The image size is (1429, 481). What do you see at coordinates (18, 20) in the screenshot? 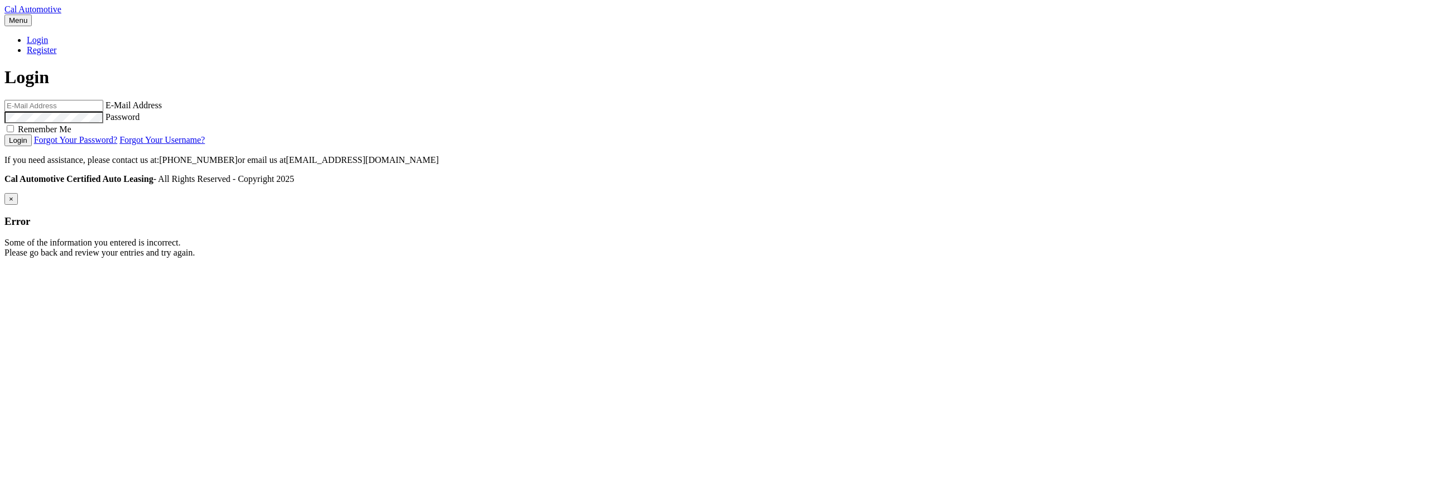
I see `button: Menu` at bounding box center [18, 20].